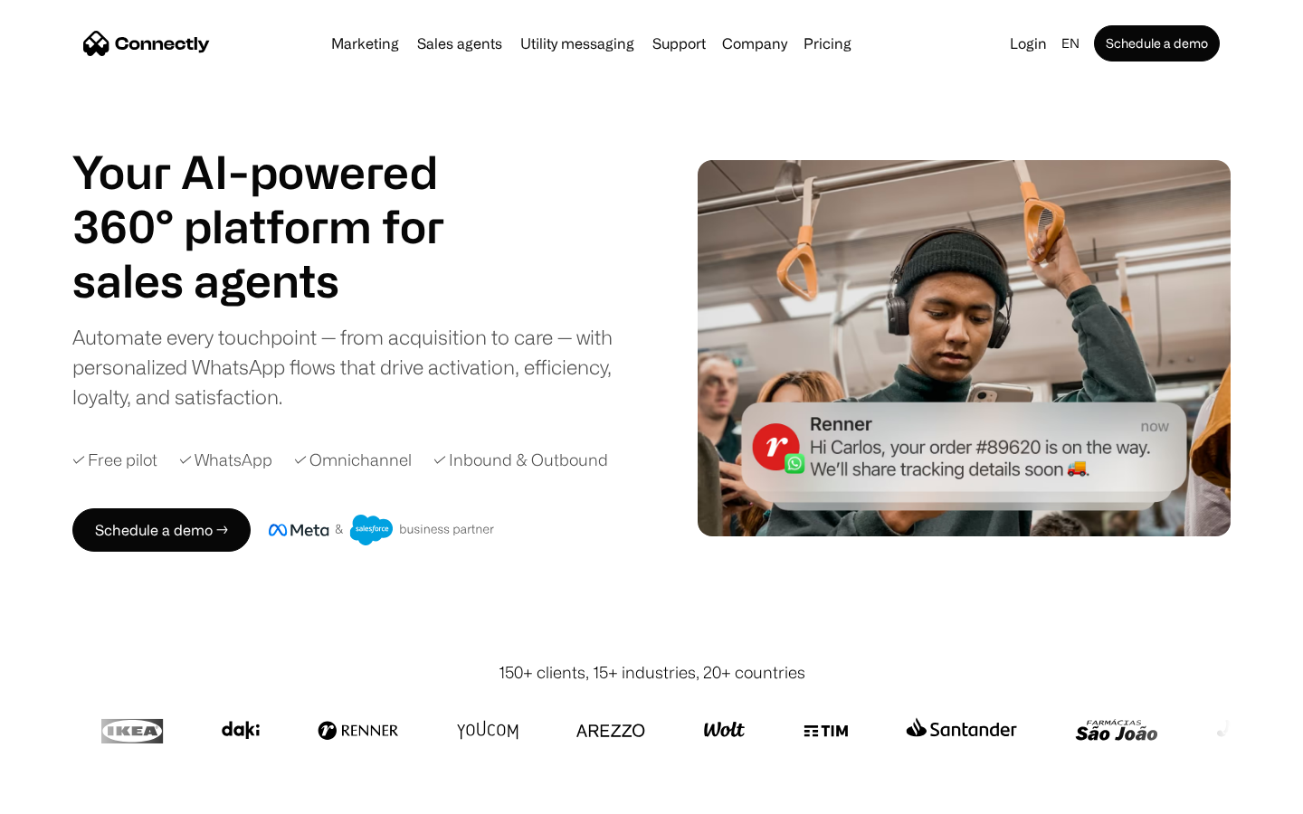  What do you see at coordinates (382, 530) in the screenshot?
I see `img: Meta and Salesforce business partner badge.` at bounding box center [382, 530].